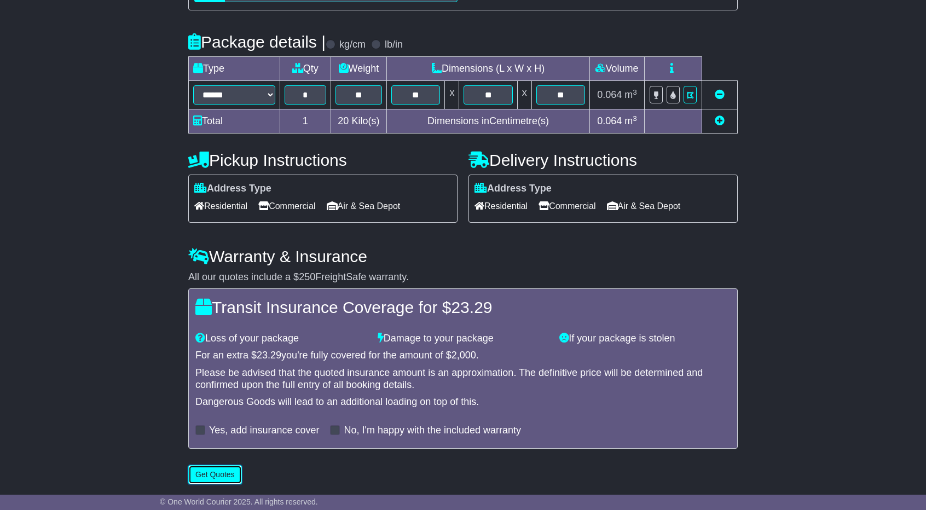  What do you see at coordinates (358, 121) in the screenshot?
I see `td: Kilo(s)` at bounding box center [358, 121].